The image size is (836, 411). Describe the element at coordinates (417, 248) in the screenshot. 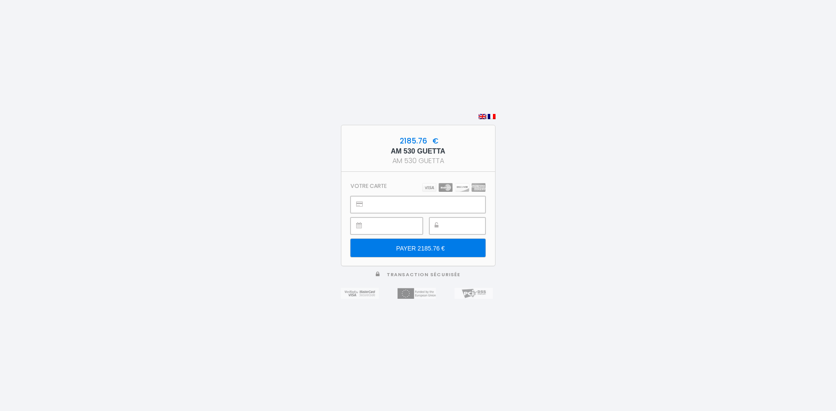

I see `input: PAYER 2185.76 €` at that location.